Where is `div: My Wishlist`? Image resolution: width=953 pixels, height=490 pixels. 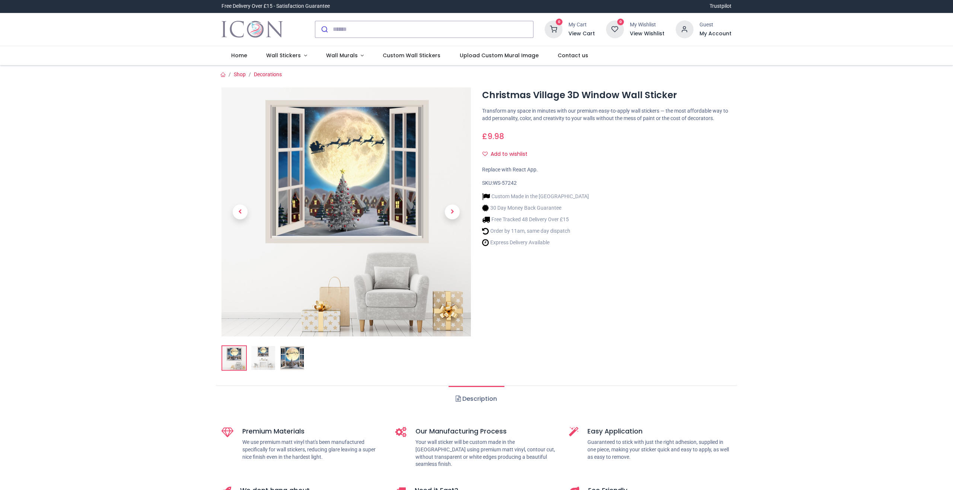
div: My Wishlist is located at coordinates (647, 25).